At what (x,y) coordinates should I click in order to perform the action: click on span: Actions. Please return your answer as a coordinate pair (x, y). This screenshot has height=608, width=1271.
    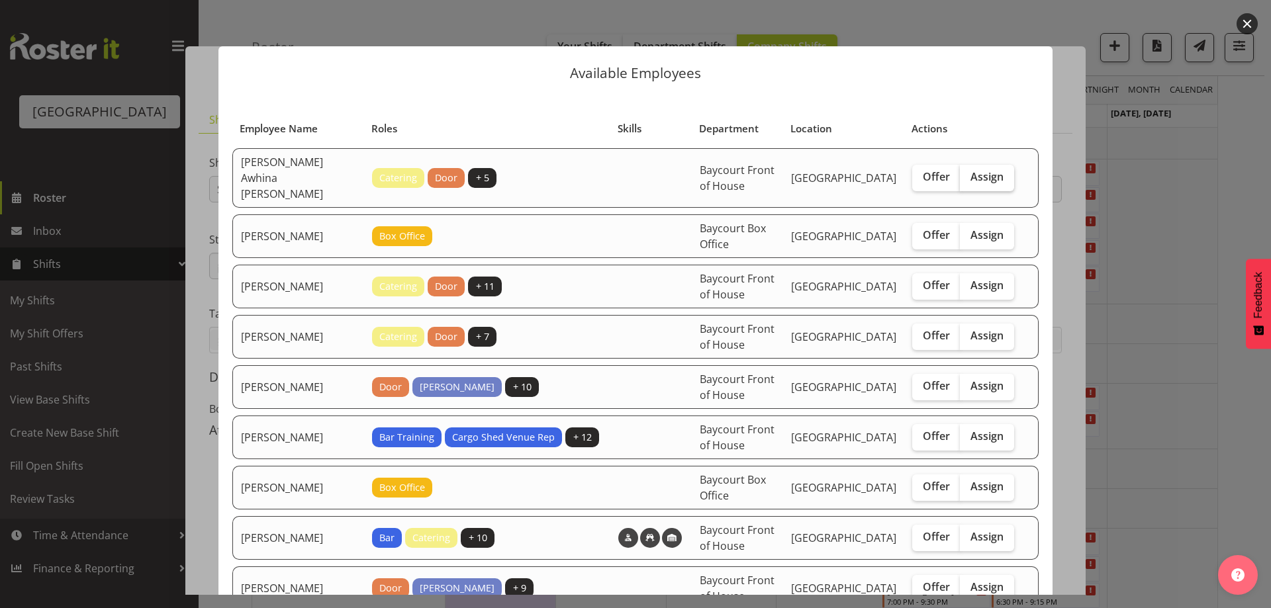
    Looking at the image, I should click on (929, 128).